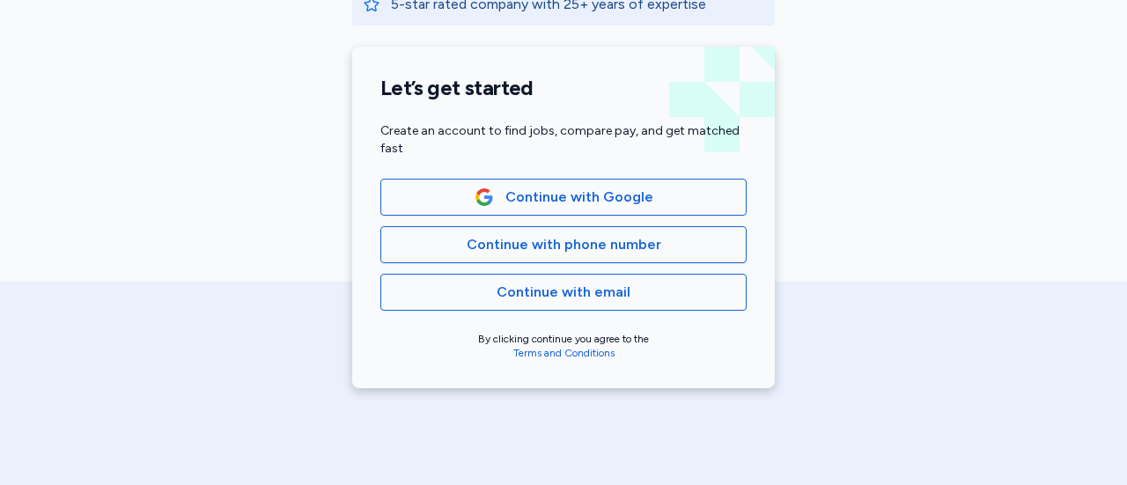  What do you see at coordinates (484, 197) in the screenshot?
I see `img: Google Logo` at bounding box center [484, 197].